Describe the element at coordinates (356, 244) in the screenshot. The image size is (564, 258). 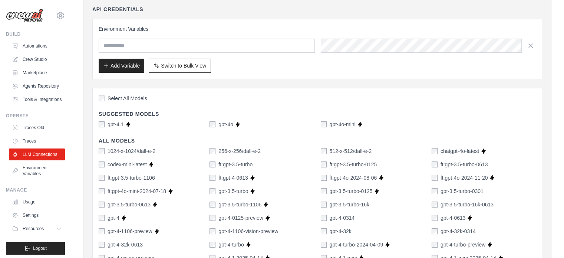
I see `label: gpt-4-turbo-2024-04-09` at that location.